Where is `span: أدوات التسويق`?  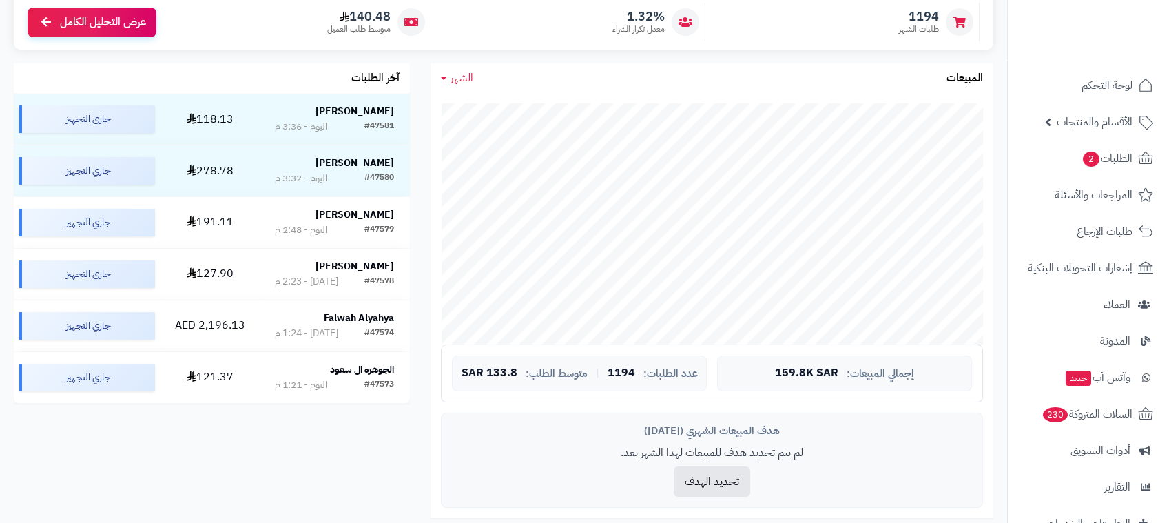 span: أدوات التسويق is located at coordinates (1101, 451).